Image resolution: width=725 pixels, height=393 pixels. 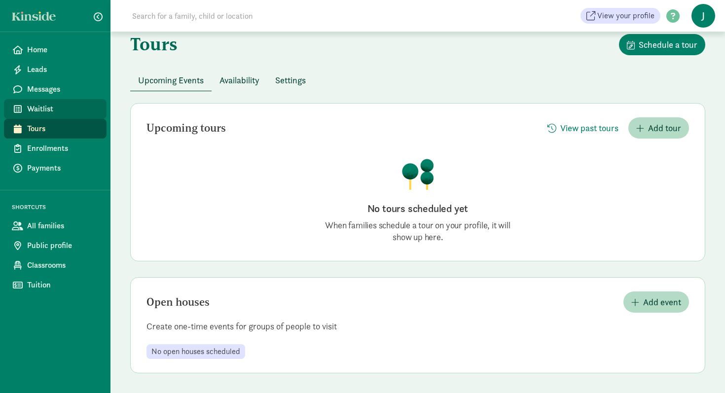 What do you see at coordinates (63, 129) in the screenshot?
I see `span: Tours` at bounding box center [63, 129].